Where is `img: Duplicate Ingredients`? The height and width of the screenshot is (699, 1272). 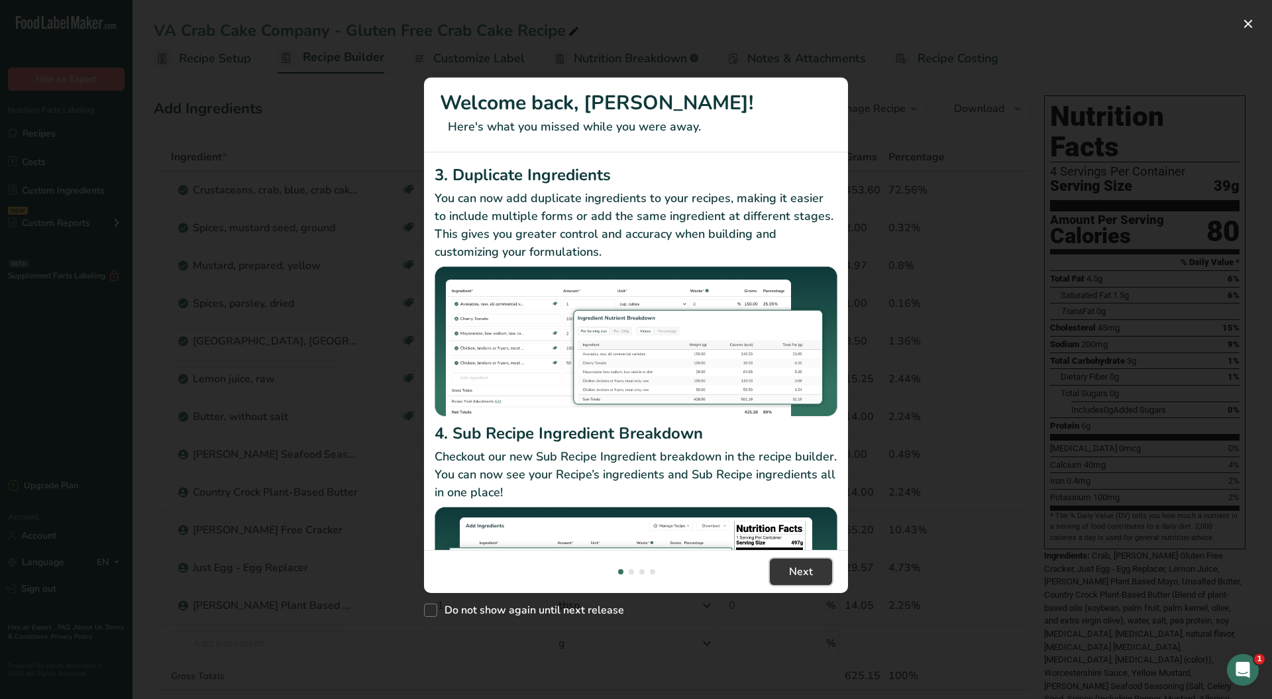 img: Duplicate Ingredients is located at coordinates (636, 341).